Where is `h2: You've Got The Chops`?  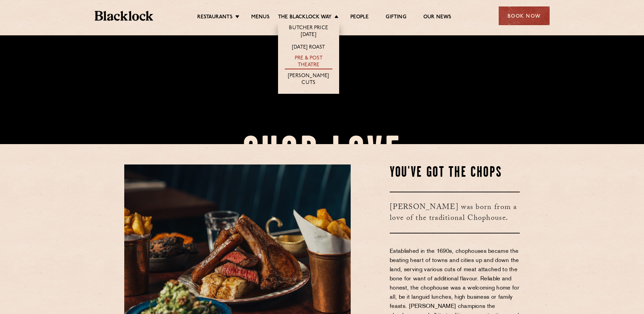 h2: You've Got The Chops is located at coordinates (455, 173).